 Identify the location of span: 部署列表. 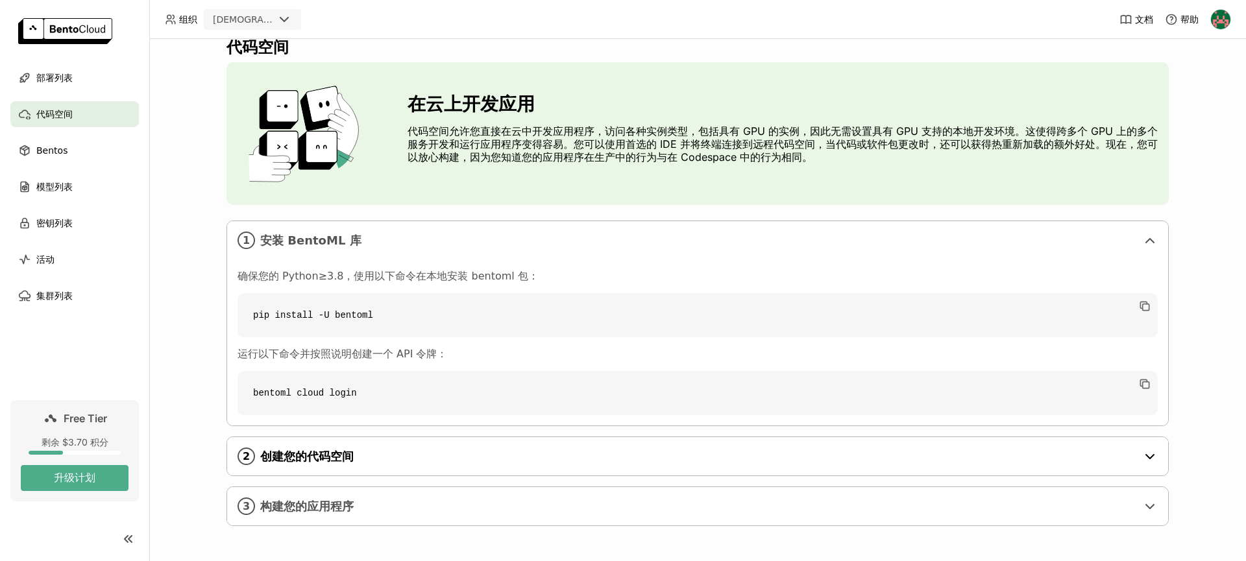
(54, 78).